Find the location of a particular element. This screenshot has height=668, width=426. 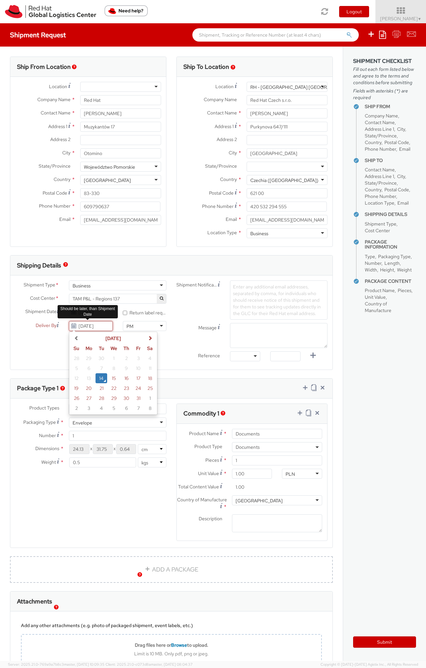

td: 4 is located at coordinates (150, 358).